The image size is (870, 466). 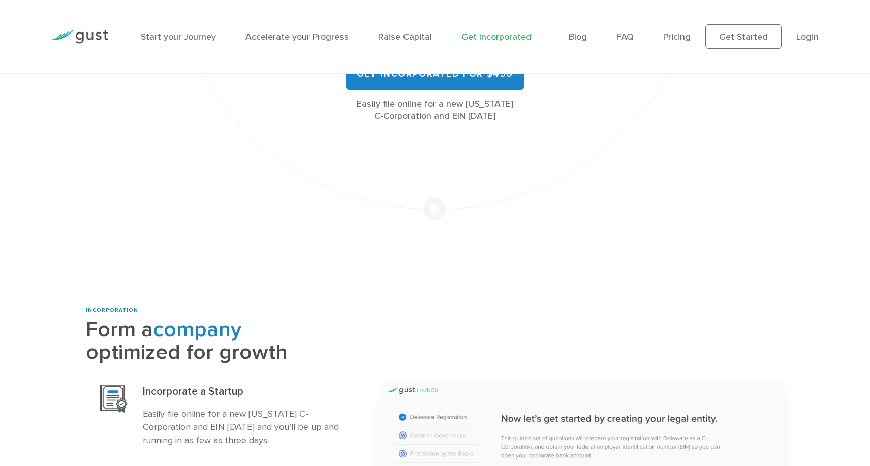 What do you see at coordinates (227, 310) in the screenshot?
I see `div: INCORPORATION` at bounding box center [227, 310].